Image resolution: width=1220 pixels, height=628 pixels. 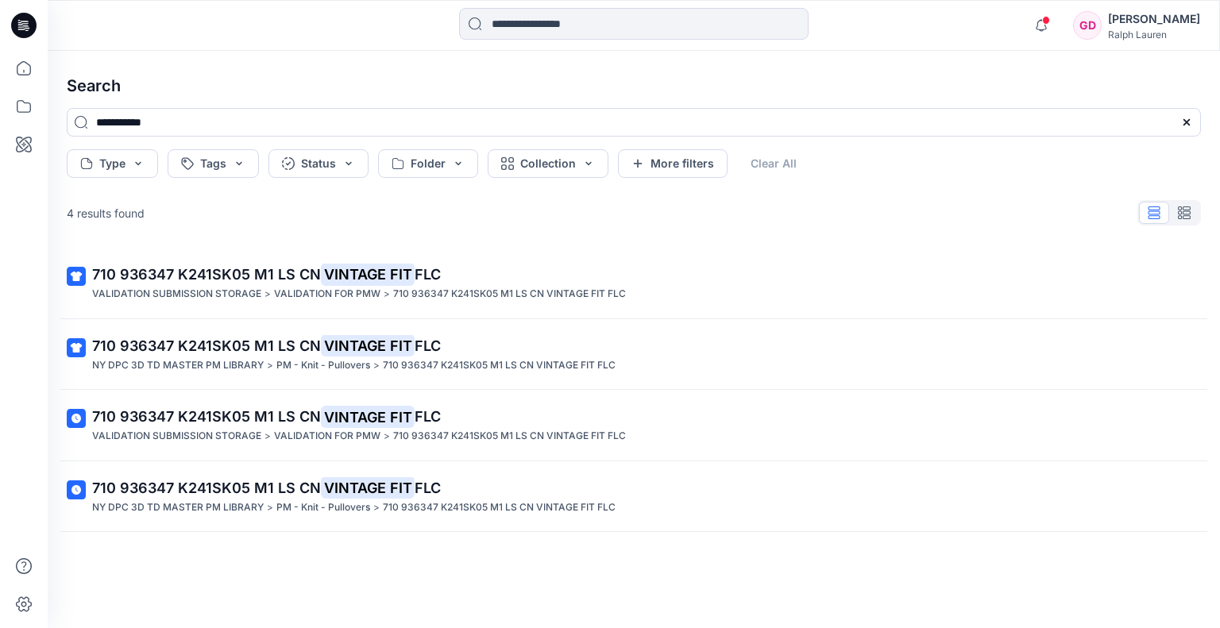 I want to click on button: Collection, so click(x=548, y=164).